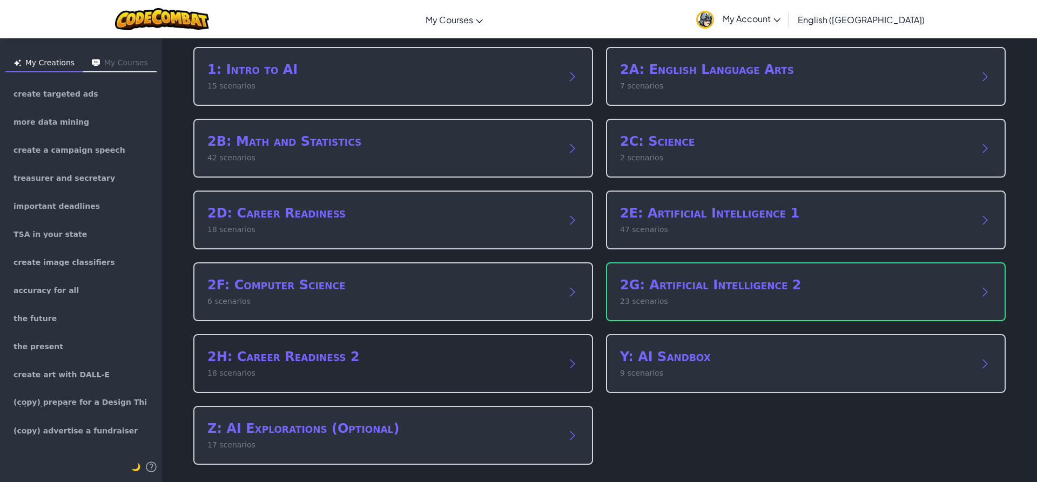 This screenshot has width=1037, height=482. Describe the element at coordinates (382, 158) in the screenshot. I see `p: 42 scenarios` at that location.